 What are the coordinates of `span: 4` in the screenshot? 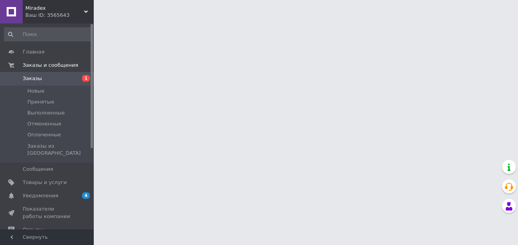 It's located at (86, 195).